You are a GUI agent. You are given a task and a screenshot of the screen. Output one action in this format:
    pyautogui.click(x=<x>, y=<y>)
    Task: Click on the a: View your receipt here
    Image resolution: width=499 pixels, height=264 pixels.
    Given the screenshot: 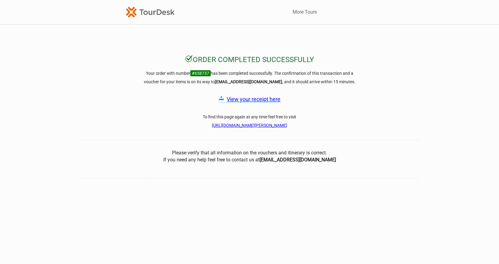 What is the action you would take?
    pyautogui.click(x=253, y=99)
    